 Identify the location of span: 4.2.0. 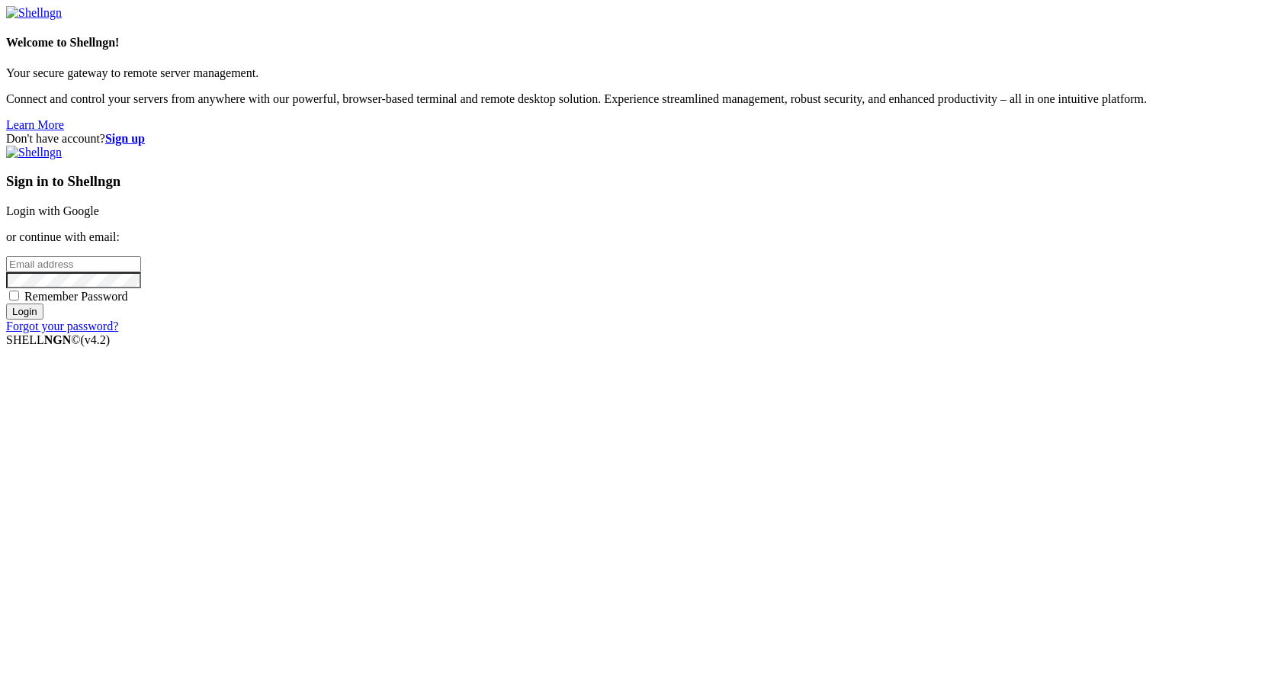
(95, 339).